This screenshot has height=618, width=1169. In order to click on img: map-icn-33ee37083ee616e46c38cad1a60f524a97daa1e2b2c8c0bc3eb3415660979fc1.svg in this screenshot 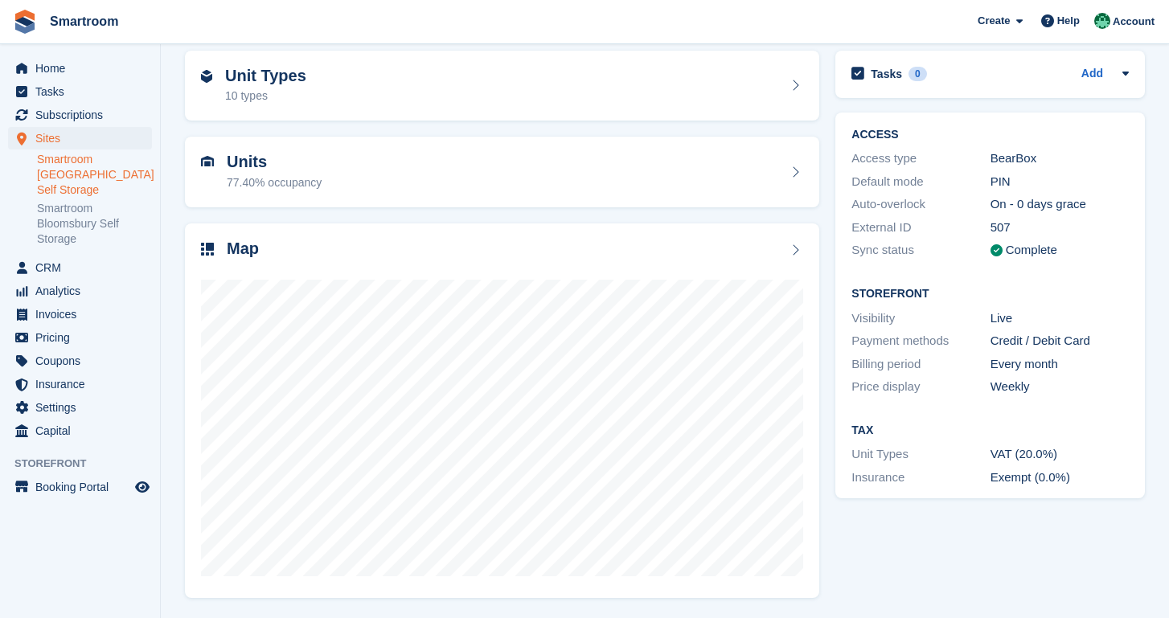, I will do `click(207, 249)`.